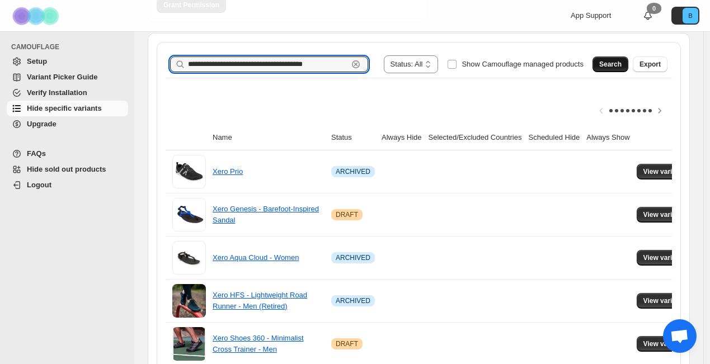 Image resolution: width=710 pixels, height=364 pixels. Describe the element at coordinates (686, 16) in the screenshot. I see `button: Avatar with initials B` at that location.